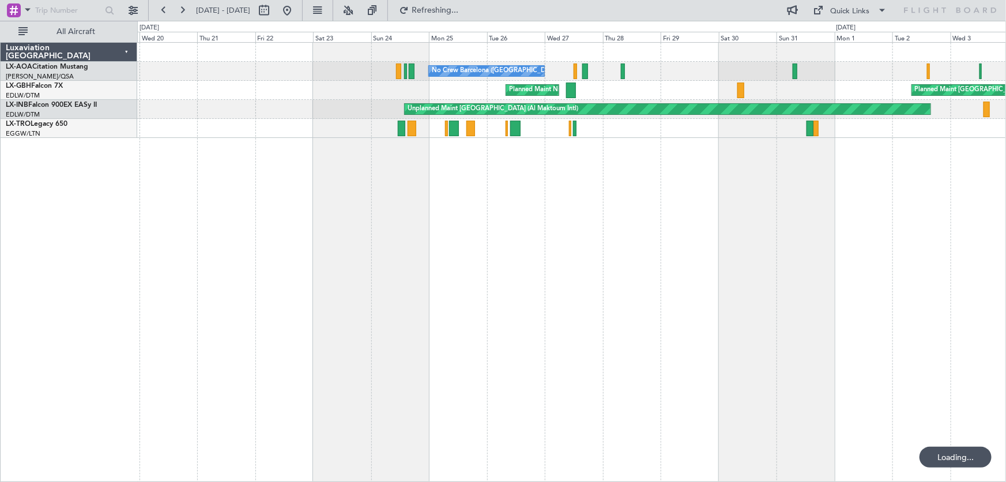 Image resolution: width=1006 pixels, height=482 pixels. What do you see at coordinates (68, 10) in the screenshot?
I see `input: Trip Number` at bounding box center [68, 10].